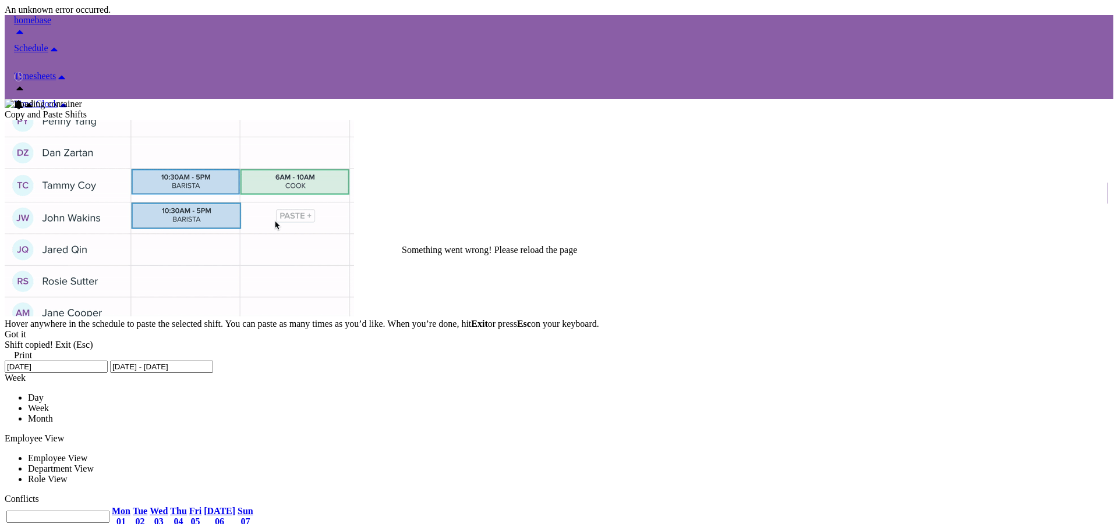  What do you see at coordinates (140, 512) in the screenshot?
I see `div: Tue` at bounding box center [140, 512].